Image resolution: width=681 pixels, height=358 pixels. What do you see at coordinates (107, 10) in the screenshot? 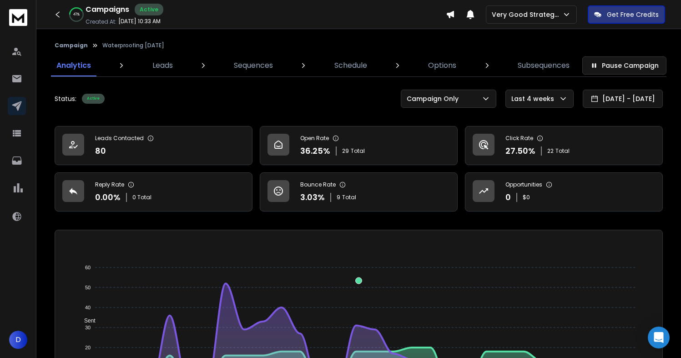
I see `h1: Campaigns` at bounding box center [107, 10].